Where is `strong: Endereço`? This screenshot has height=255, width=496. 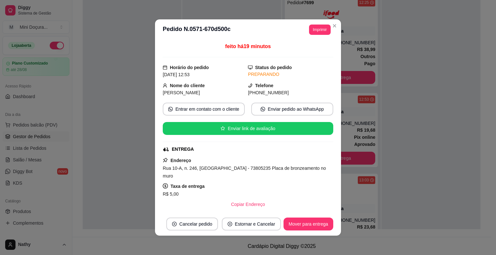 strong: Endereço is located at coordinates (181, 161).